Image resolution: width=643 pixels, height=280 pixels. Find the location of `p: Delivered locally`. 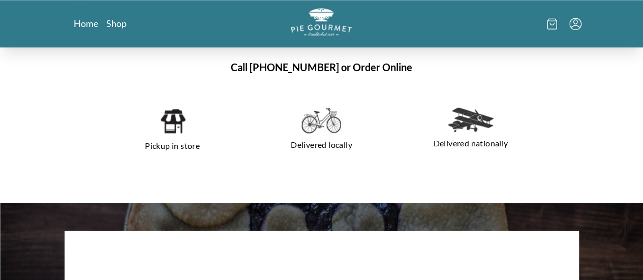

p: Delivered locally is located at coordinates (321, 145).